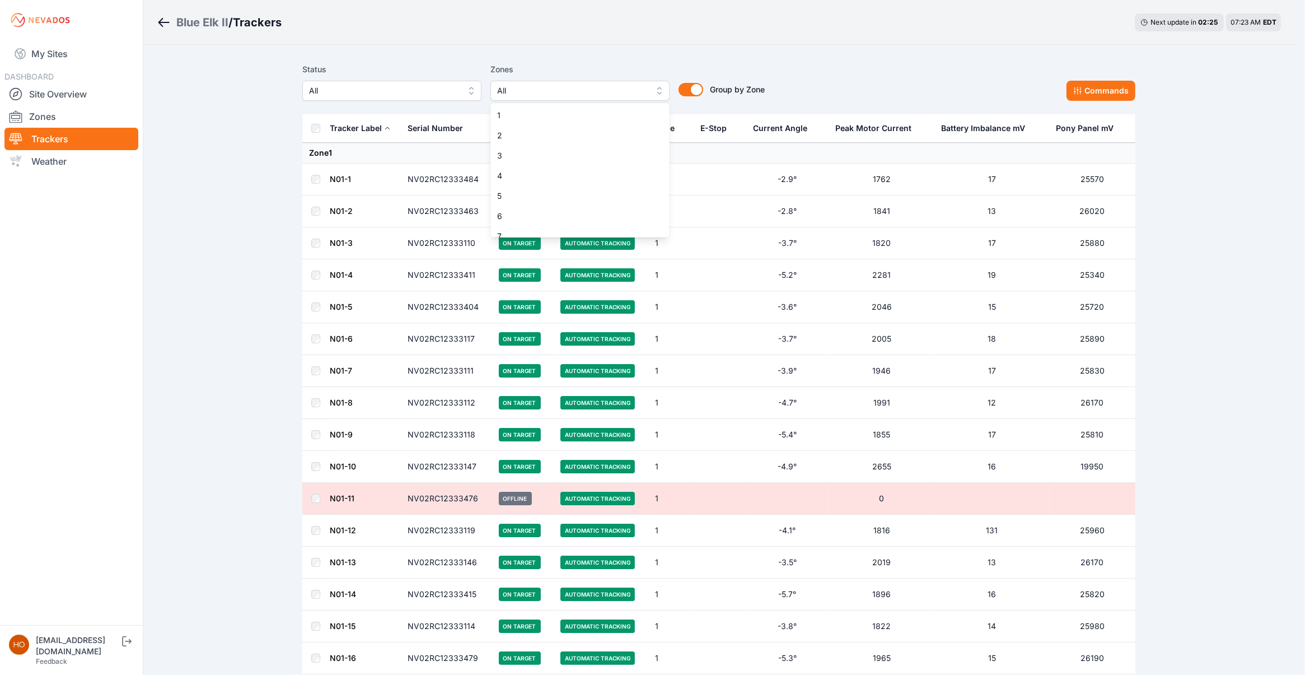 The image size is (1305, 675). I want to click on span: 2, so click(573, 135).